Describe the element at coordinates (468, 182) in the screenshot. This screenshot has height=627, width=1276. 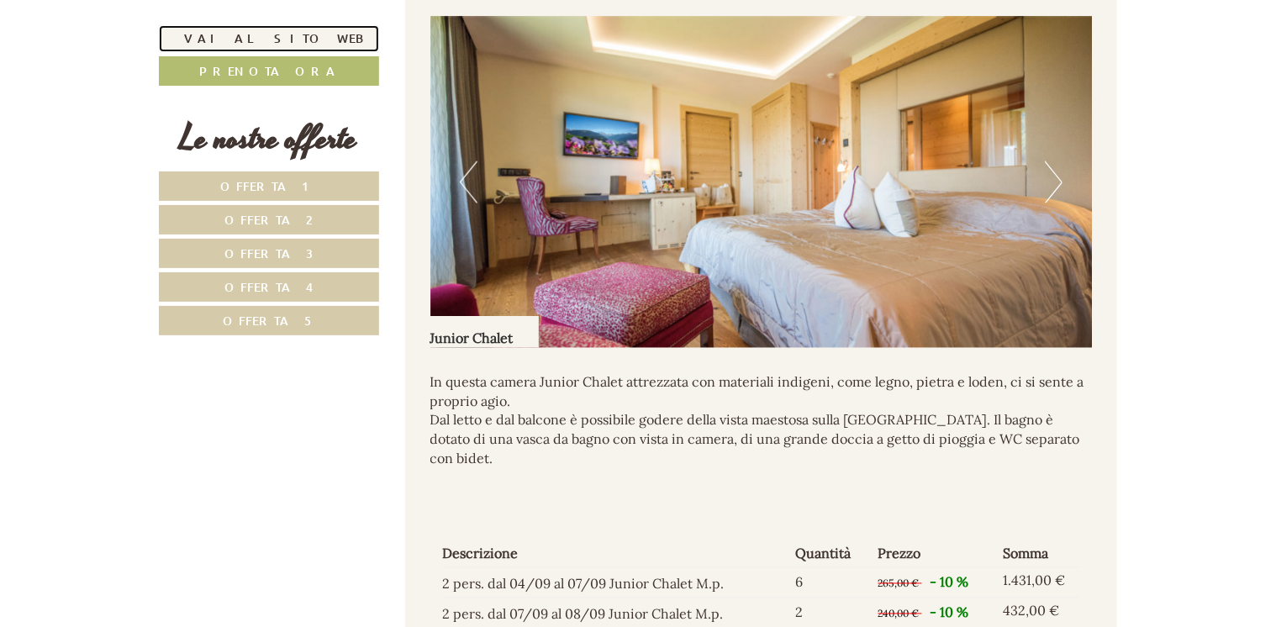
I see `button: Previous` at that location.